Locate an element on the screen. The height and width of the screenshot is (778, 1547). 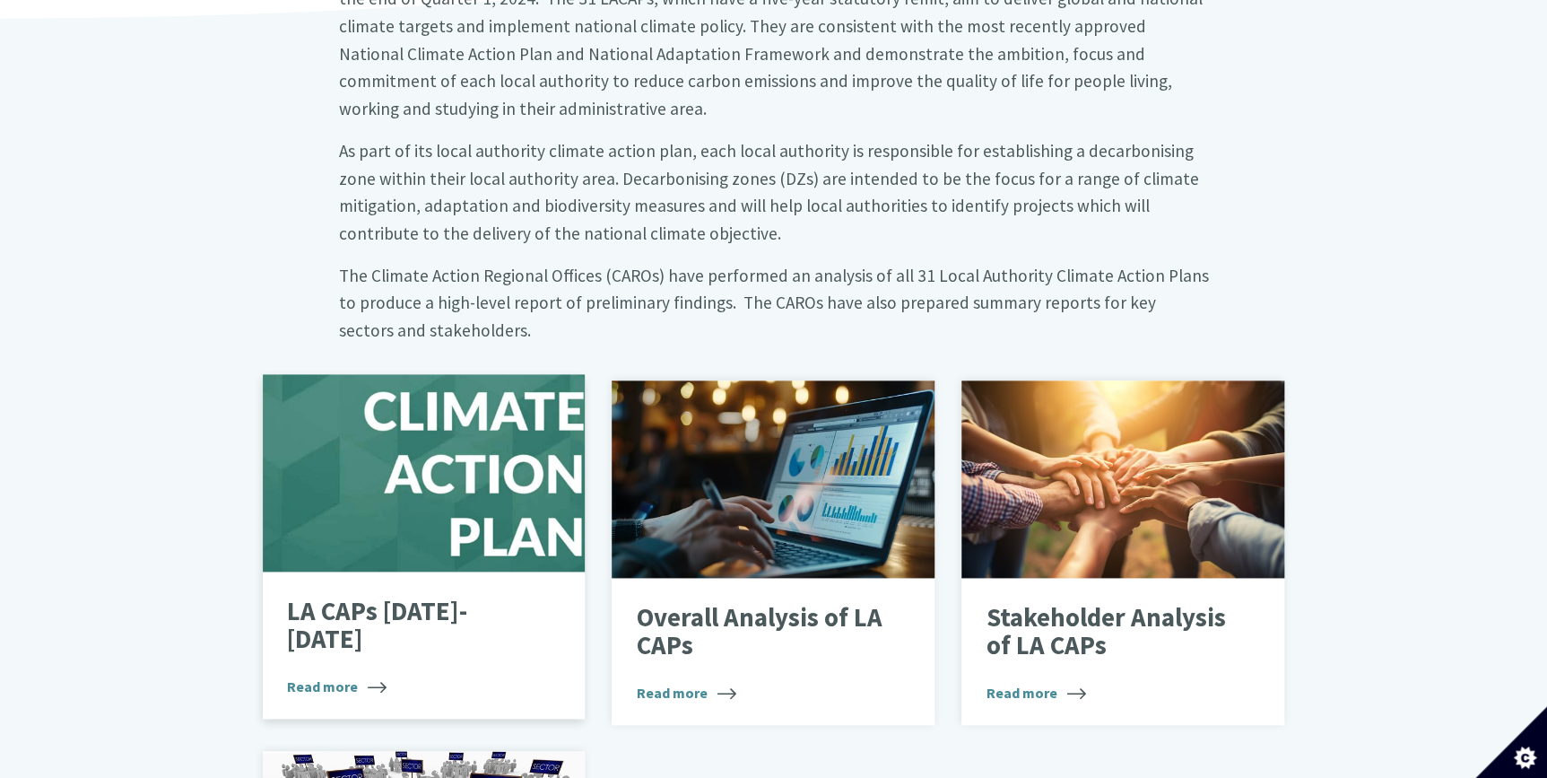
button: Set cookie preferences is located at coordinates (1511, 742).